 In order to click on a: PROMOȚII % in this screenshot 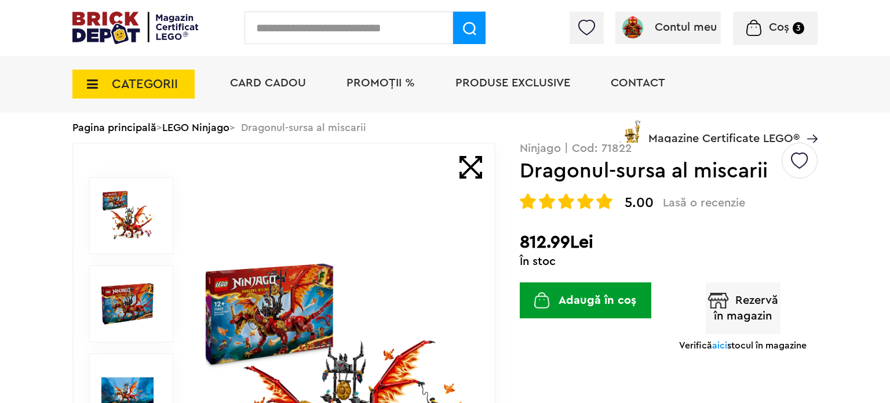, I will do `click(381, 83)`.